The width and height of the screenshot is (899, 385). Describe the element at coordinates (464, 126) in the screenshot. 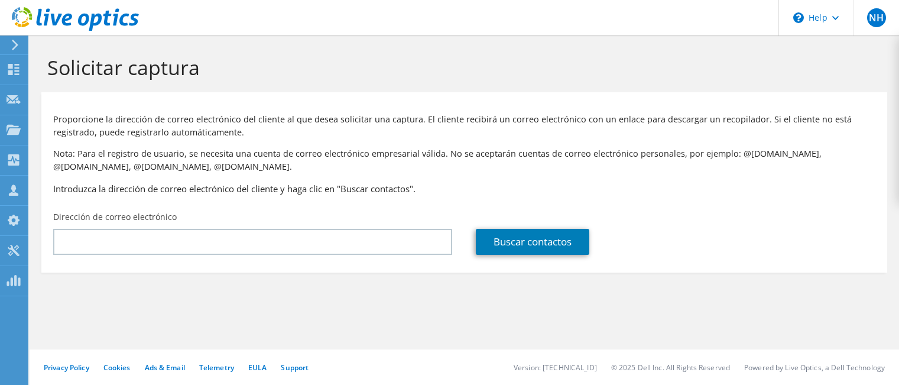

I see `p: Proporcione la dirección de correo electrónico del cliente al que desea solicitar una captura. El...` at that location.